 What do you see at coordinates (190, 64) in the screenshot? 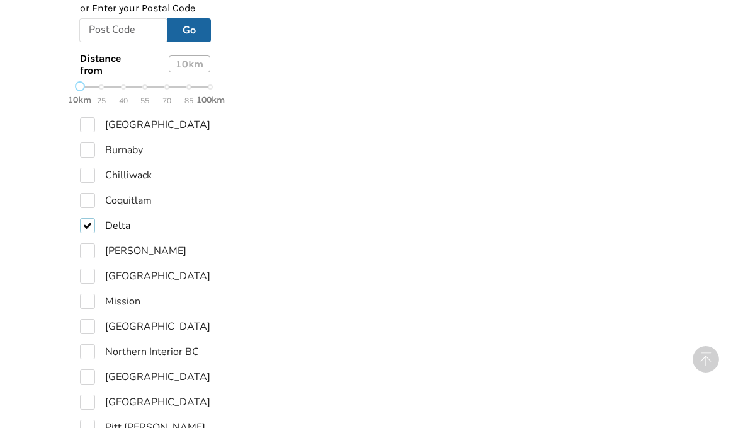
I see `div: 10 km` at bounding box center [190, 64].